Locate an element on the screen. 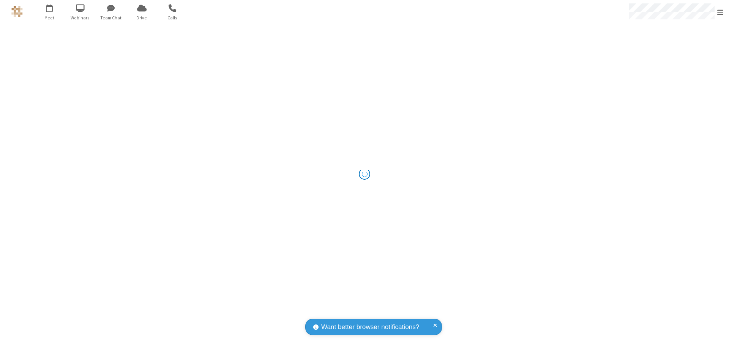  span: Meet is located at coordinates (49, 18).